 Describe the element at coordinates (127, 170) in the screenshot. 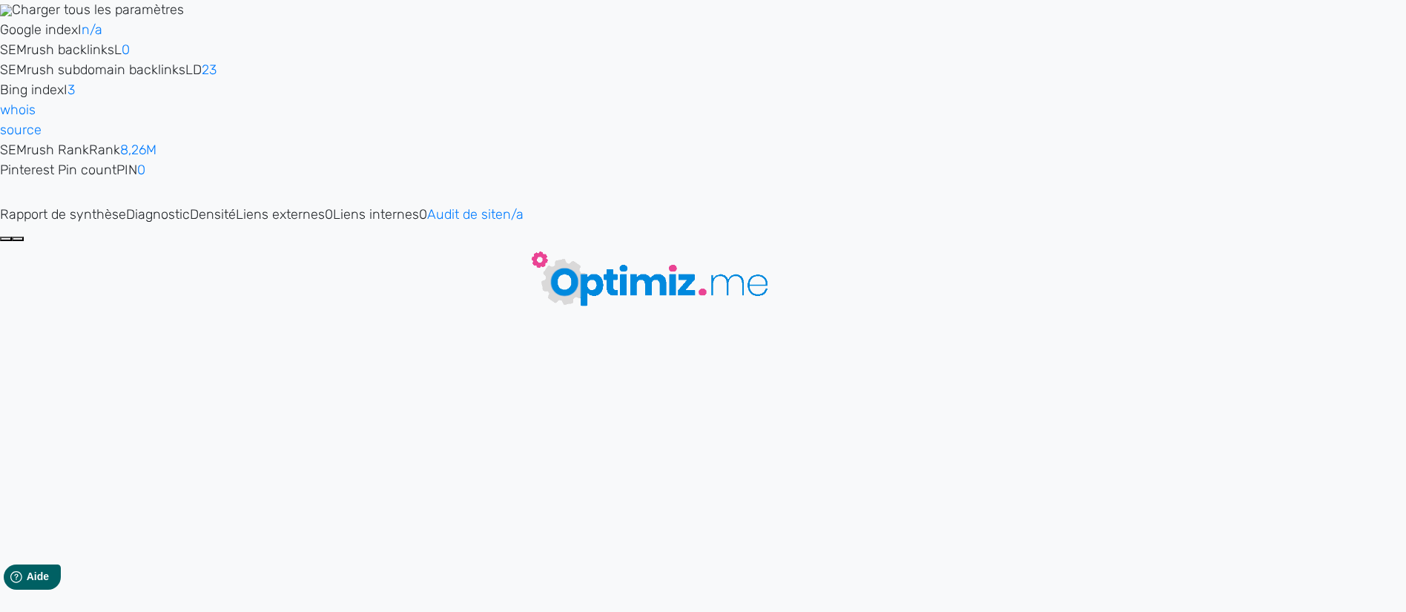

I see `span: PIN` at that location.